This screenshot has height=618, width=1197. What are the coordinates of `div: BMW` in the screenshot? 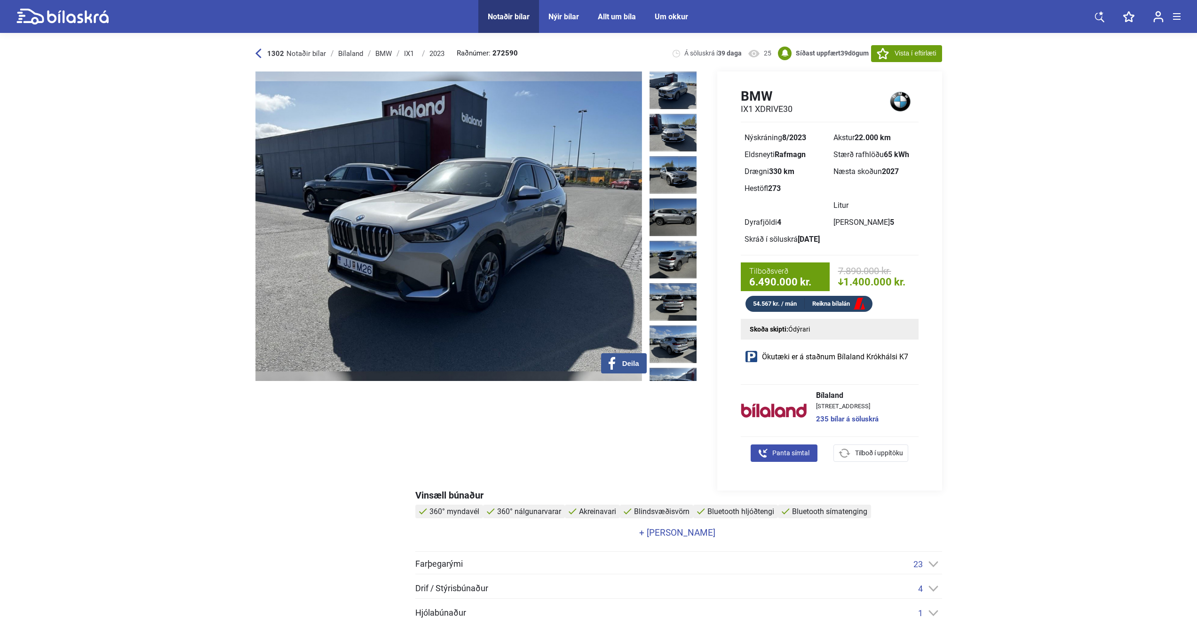 It's located at (383, 54).